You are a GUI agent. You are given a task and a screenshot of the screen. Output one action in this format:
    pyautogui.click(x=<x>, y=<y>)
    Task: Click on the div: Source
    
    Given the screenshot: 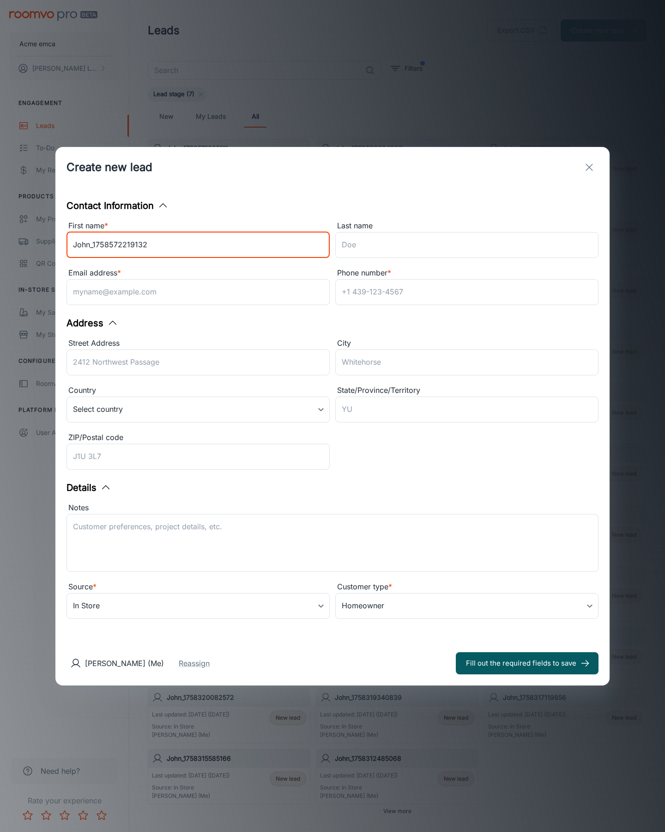 What is the action you would take?
    pyautogui.click(x=198, y=587)
    